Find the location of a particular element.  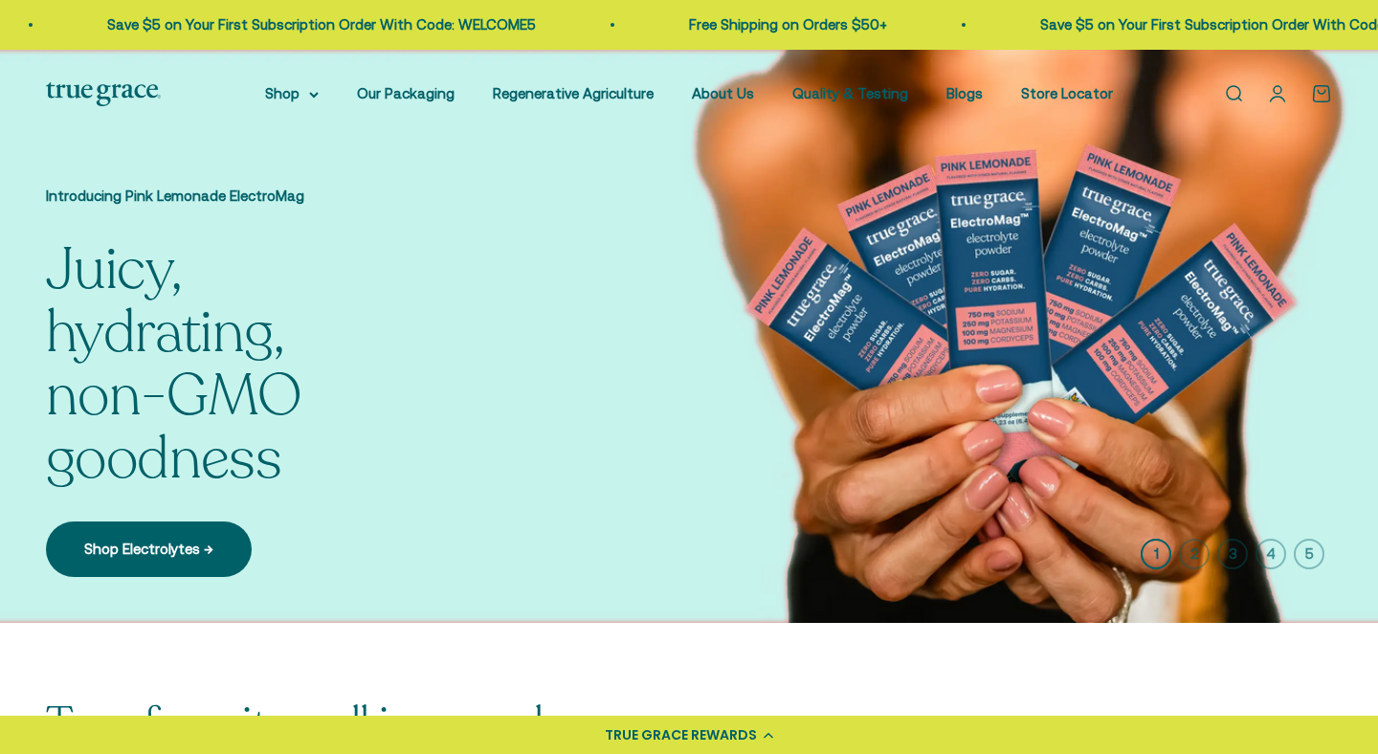

a: Shop Electrolytes → is located at coordinates (148, 549).